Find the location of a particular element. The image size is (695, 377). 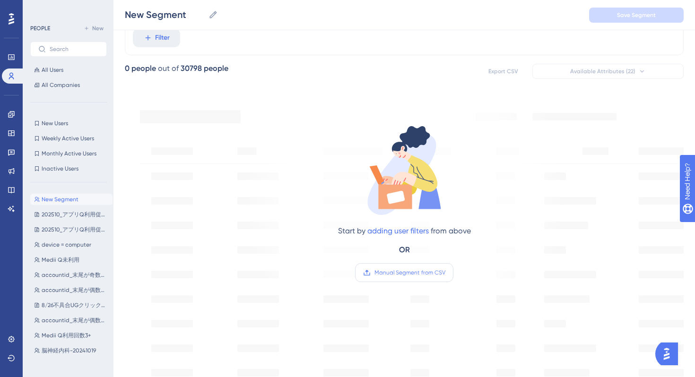

button: 脳神経内科-20241019 is located at coordinates (71, 351).